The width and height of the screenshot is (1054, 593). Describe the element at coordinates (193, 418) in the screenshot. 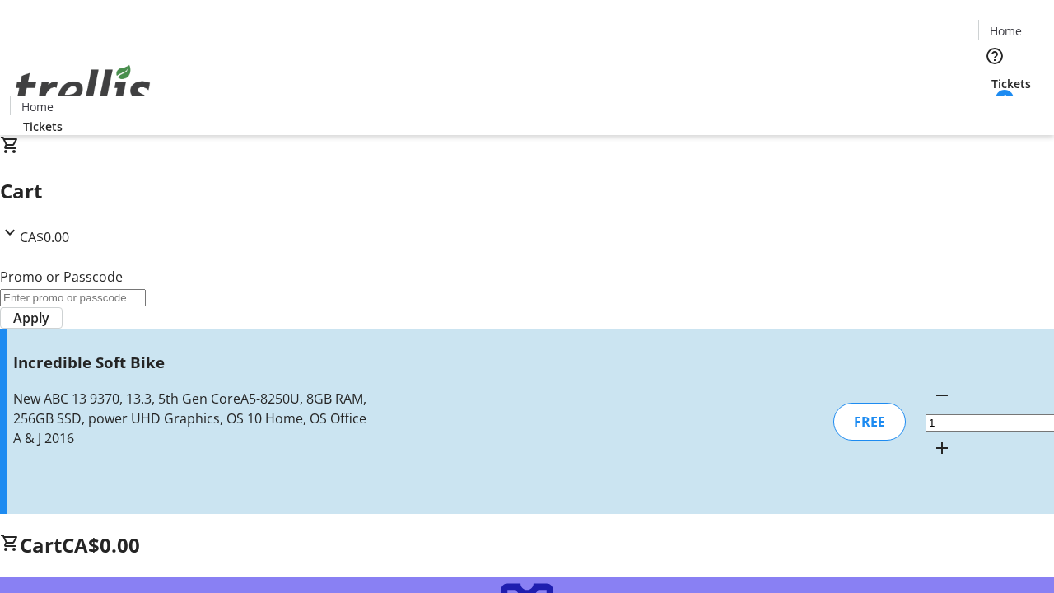

I see `div: New ABC 13 9370, 13.3, 5th Gen CoreA5-8250U, 8GB RAM, 256GB SSD, power UHD Graphics, OS 10 Home, ...` at that location.